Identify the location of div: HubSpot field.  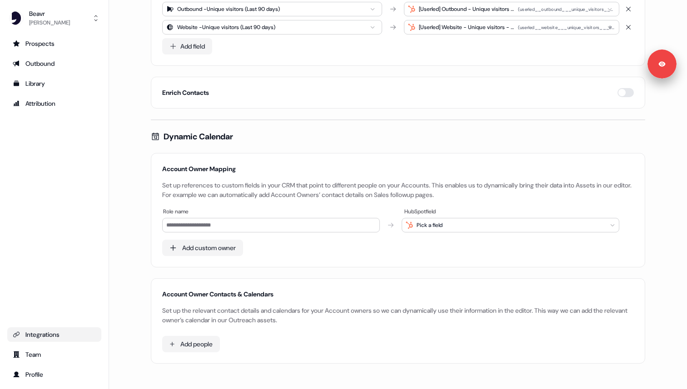
(513, 212).